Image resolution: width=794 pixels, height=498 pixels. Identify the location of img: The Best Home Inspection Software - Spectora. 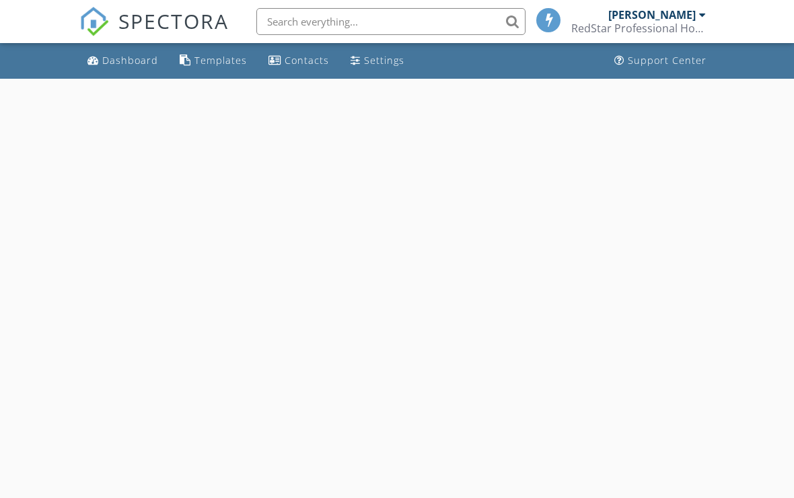
(94, 22).